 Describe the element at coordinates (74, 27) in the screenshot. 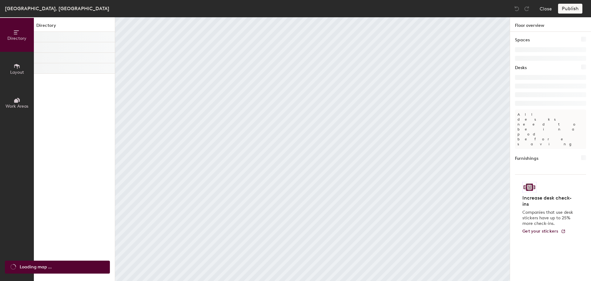

I see `h1: Directory` at that location.